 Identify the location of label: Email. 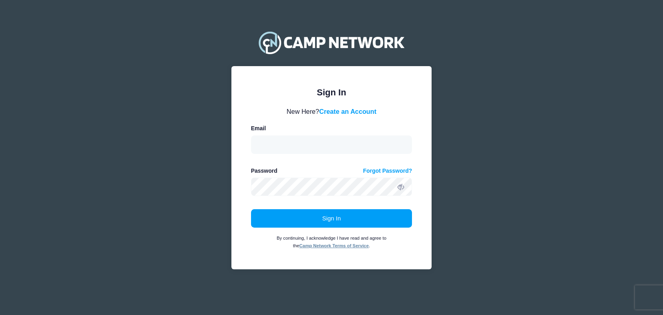
(258, 128).